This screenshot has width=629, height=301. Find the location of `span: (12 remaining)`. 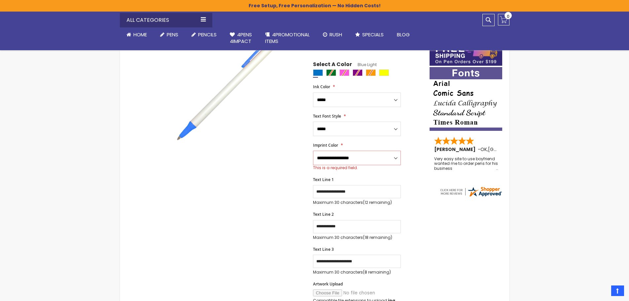

span: (12 remaining) is located at coordinates (377, 202).